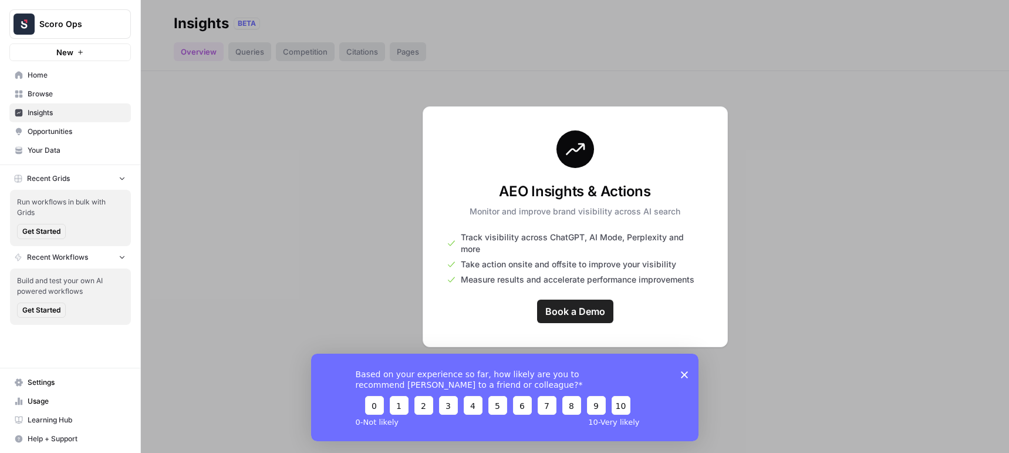 This screenshot has height=453, width=1009. I want to click on span: Scoro Ops, so click(75, 24).